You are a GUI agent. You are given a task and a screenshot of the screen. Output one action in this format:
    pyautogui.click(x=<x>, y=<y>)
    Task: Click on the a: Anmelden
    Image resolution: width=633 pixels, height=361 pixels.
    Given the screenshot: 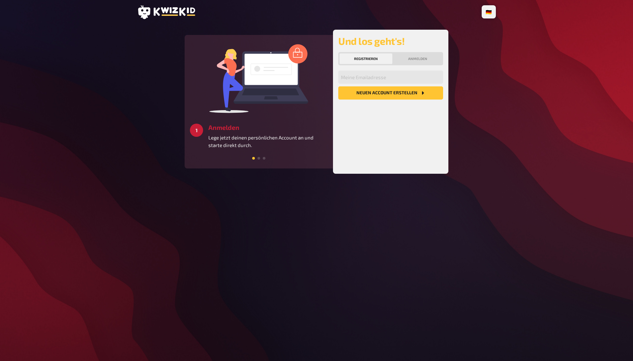 What is the action you would take?
    pyautogui.click(x=418, y=59)
    